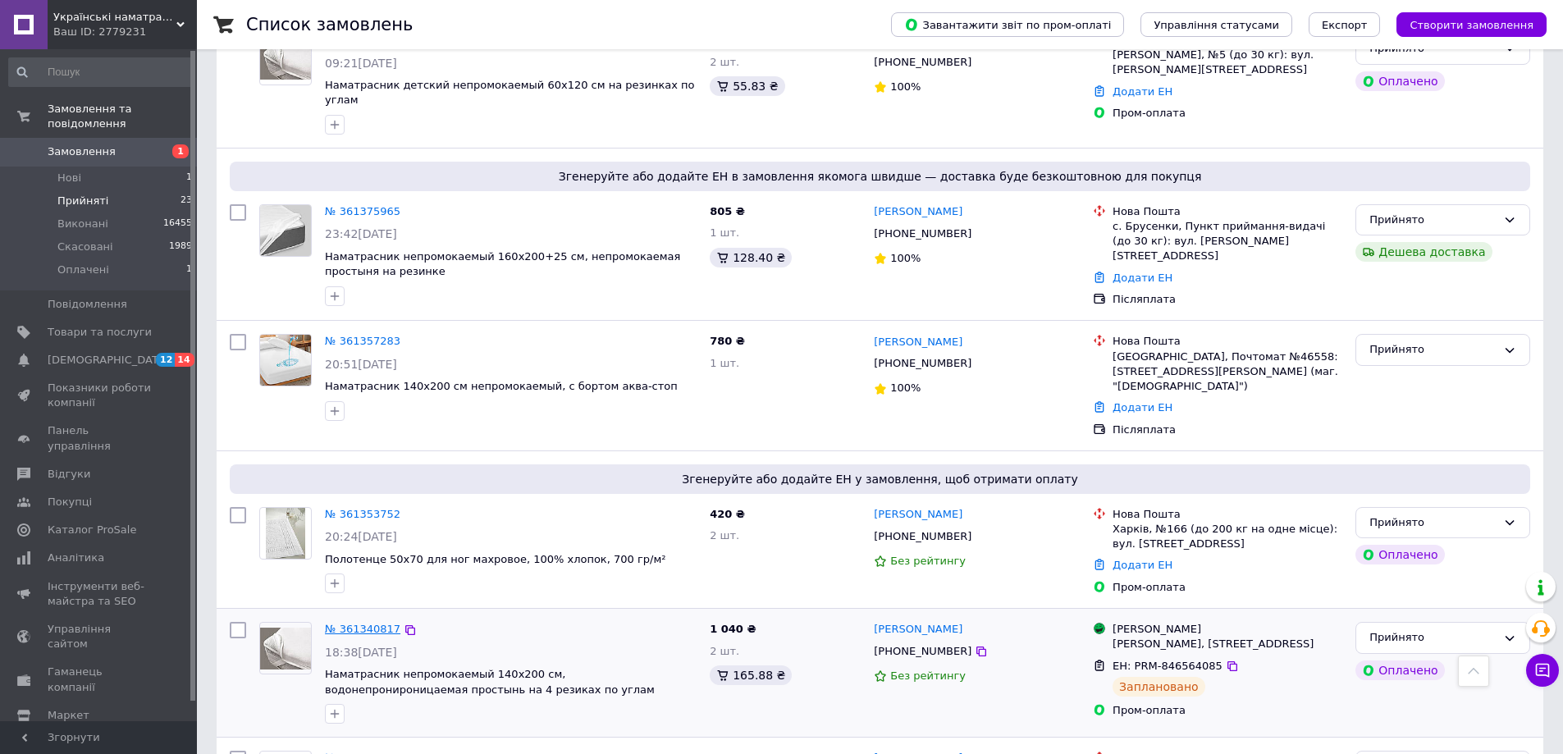 The image size is (1563, 754). I want to click on div: Ваш ID: 2779231, so click(125, 32).